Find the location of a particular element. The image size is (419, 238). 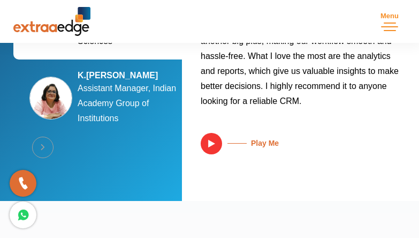

h5: Play Me is located at coordinates (251, 143).